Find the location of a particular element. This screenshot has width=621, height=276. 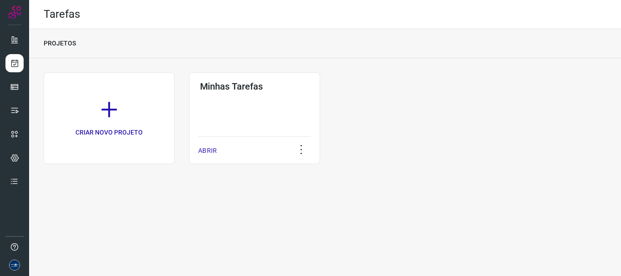

p: PROJETOS is located at coordinates (60, 43).